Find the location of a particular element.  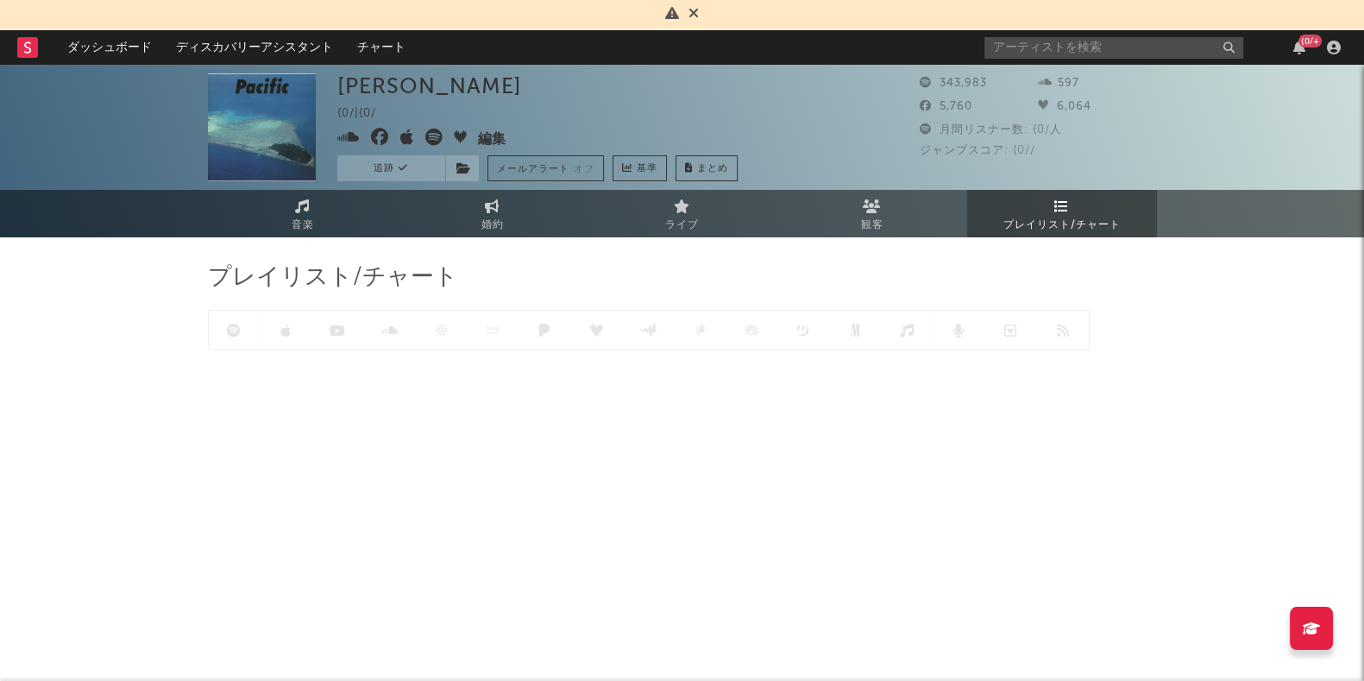

button: 編集 is located at coordinates (492, 139).